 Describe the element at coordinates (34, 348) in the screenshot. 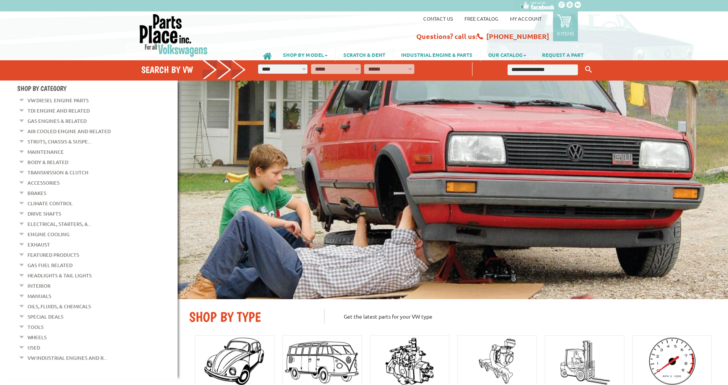

I see `a: Used` at that location.